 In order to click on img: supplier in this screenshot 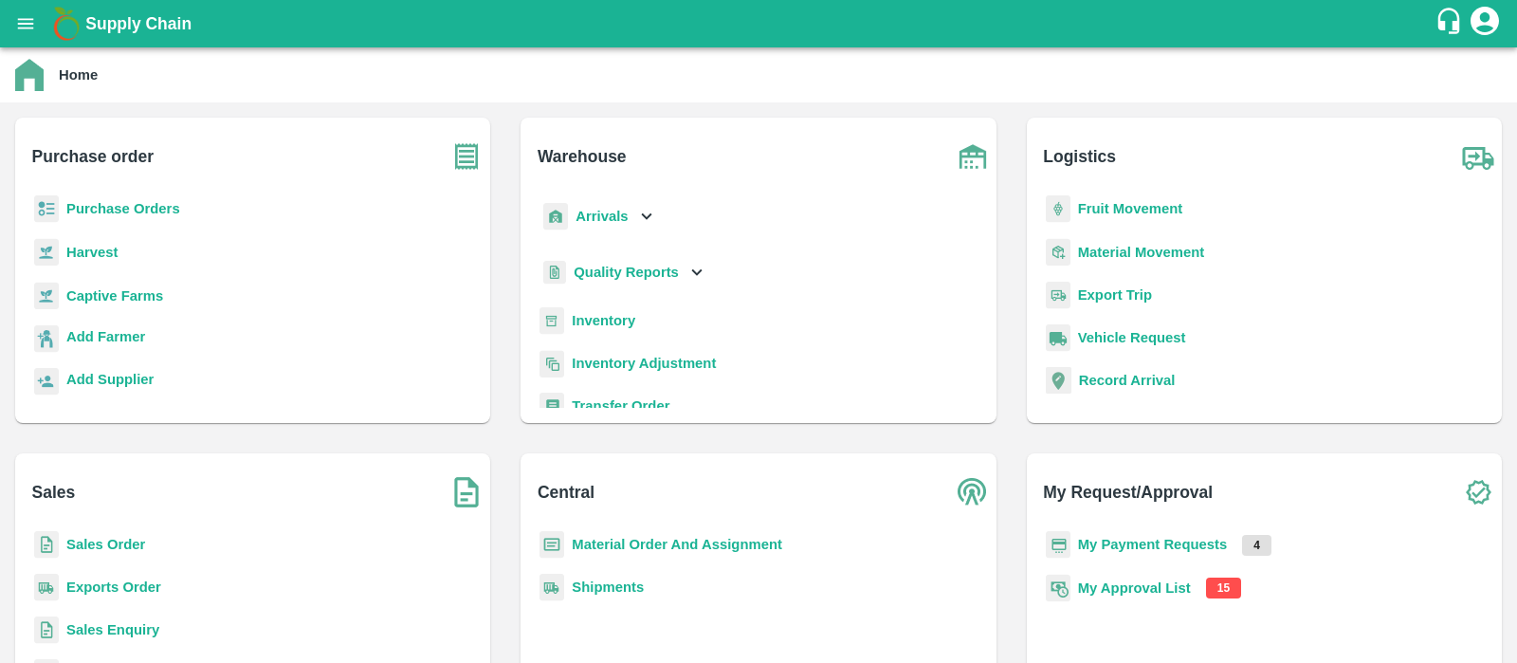, I will do `click(46, 381)`.